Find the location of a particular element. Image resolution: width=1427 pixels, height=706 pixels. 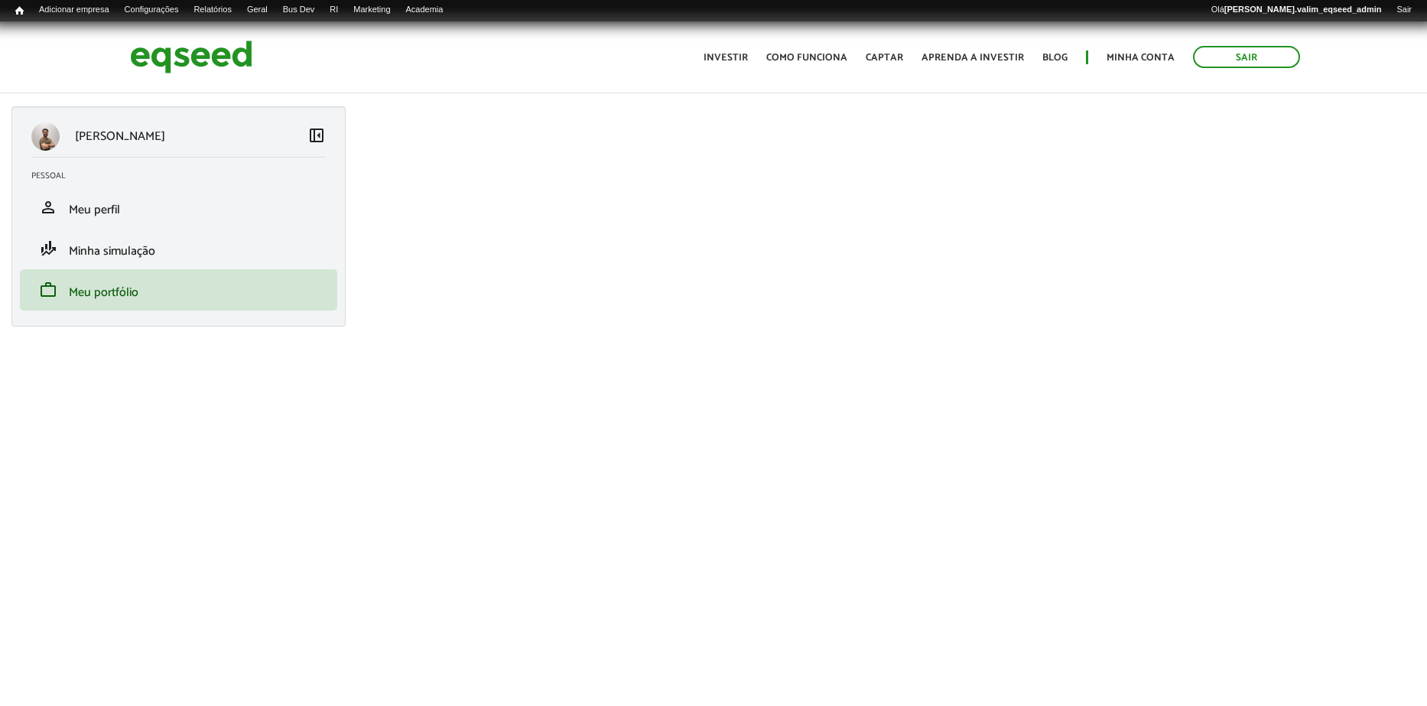

li: Meu perfil is located at coordinates (178, 207).